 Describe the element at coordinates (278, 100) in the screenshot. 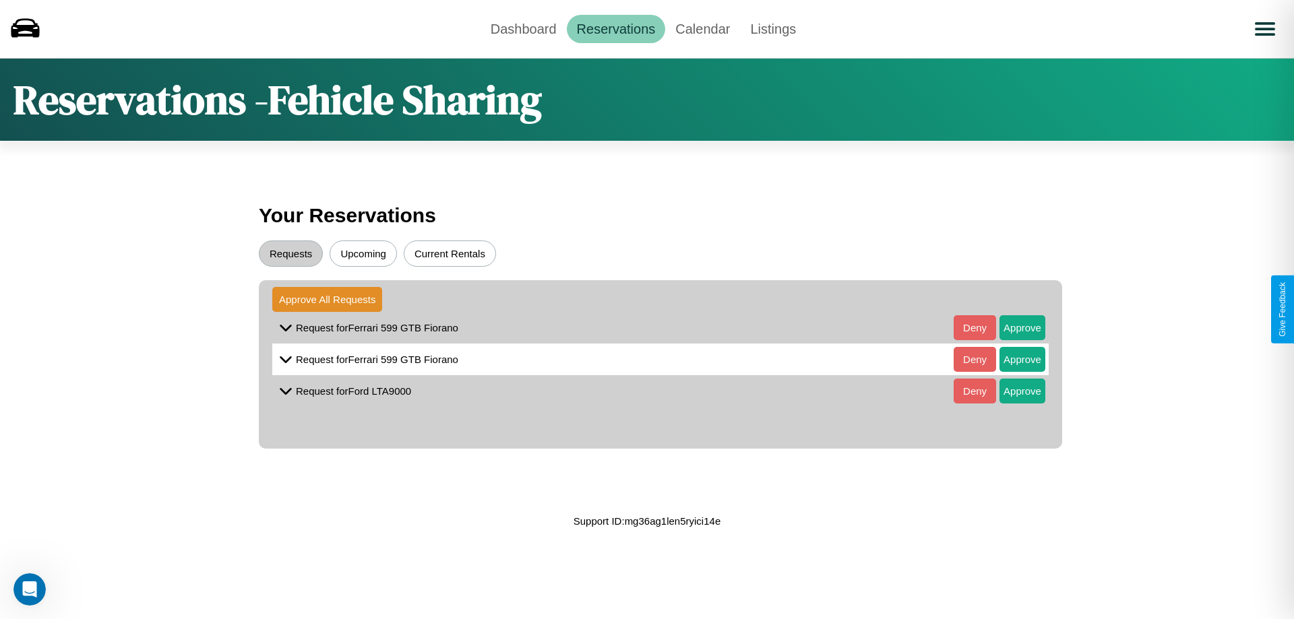

I see `h1: Reservations - Fehicle Sharing` at that location.